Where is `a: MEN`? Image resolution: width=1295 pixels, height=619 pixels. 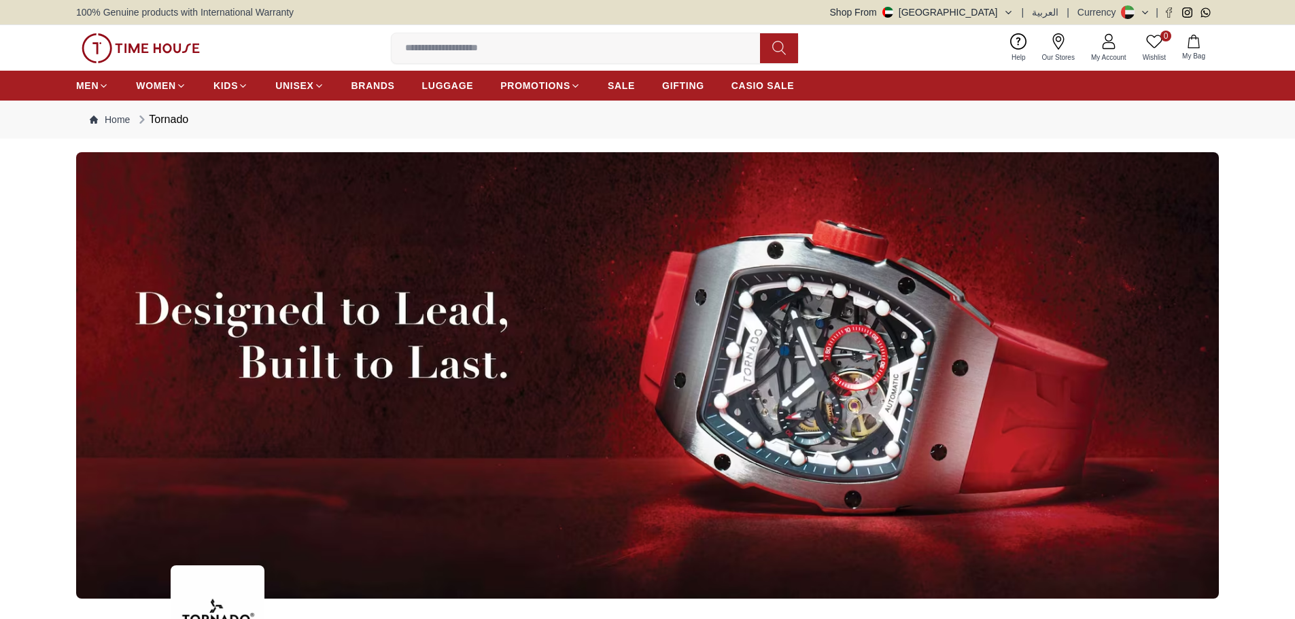 a: MEN is located at coordinates (92, 86).